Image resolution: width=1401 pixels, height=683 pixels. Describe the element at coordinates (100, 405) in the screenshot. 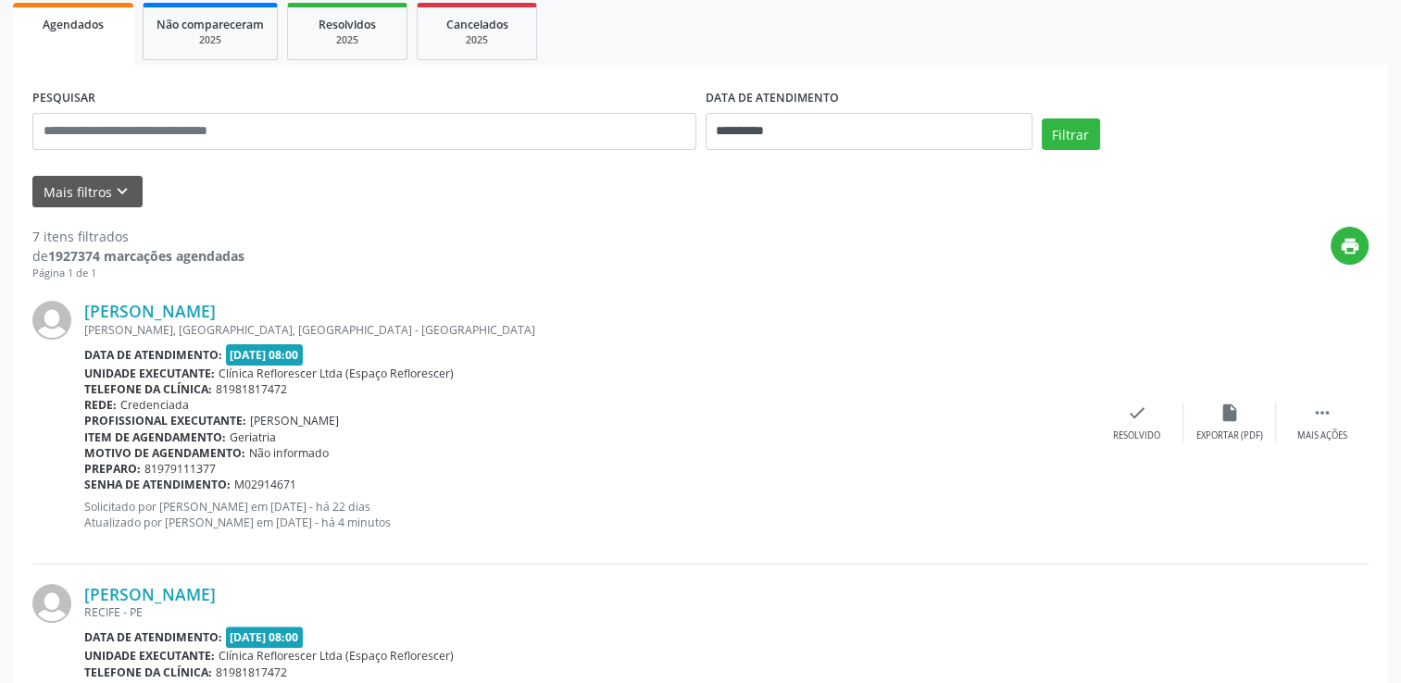

I see `b: Rede:` at that location.